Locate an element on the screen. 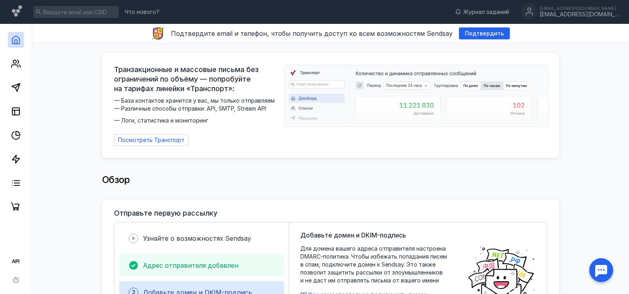 This screenshot has height=294, width=629. span: Подтвердите email и телефон, чтобы получить доступ ко всем возможностям Sendsay is located at coordinates (311, 33).